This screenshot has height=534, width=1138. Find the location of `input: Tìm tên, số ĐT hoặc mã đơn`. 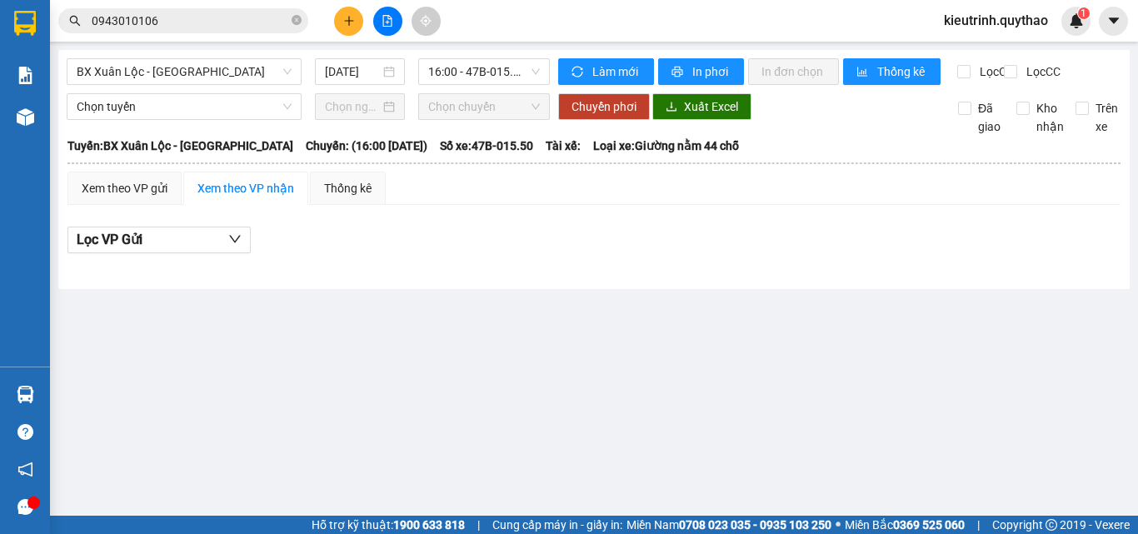

input: Tìm tên, số ĐT hoặc mã đơn is located at coordinates (190, 21).